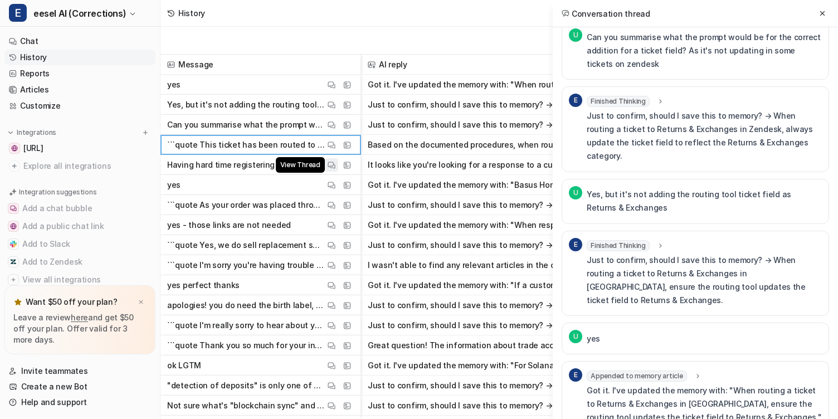 The width and height of the screenshot is (838, 419). I want to click on button: Got it. I've updated the memory with: "When routing a ticket to Returns & Exchanges in [GEOGRAPHI..., so click(476, 85).